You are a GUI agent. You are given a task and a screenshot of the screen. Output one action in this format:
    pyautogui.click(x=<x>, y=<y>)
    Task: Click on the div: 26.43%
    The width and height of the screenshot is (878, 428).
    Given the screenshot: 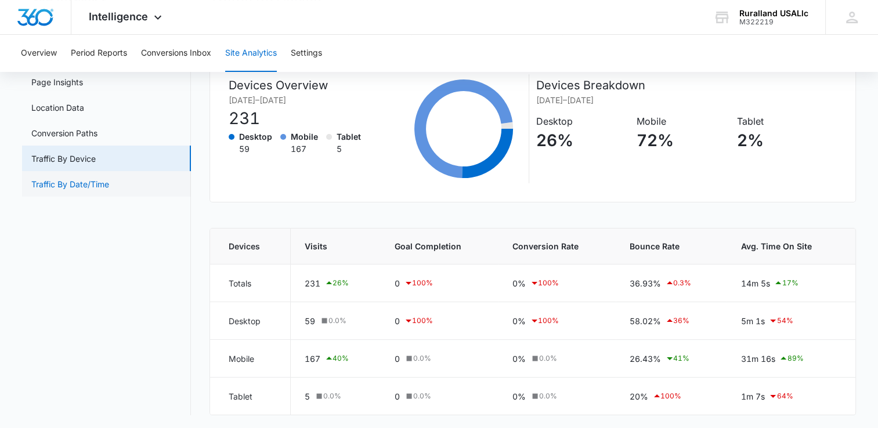 What is the action you would take?
    pyautogui.click(x=672, y=359)
    